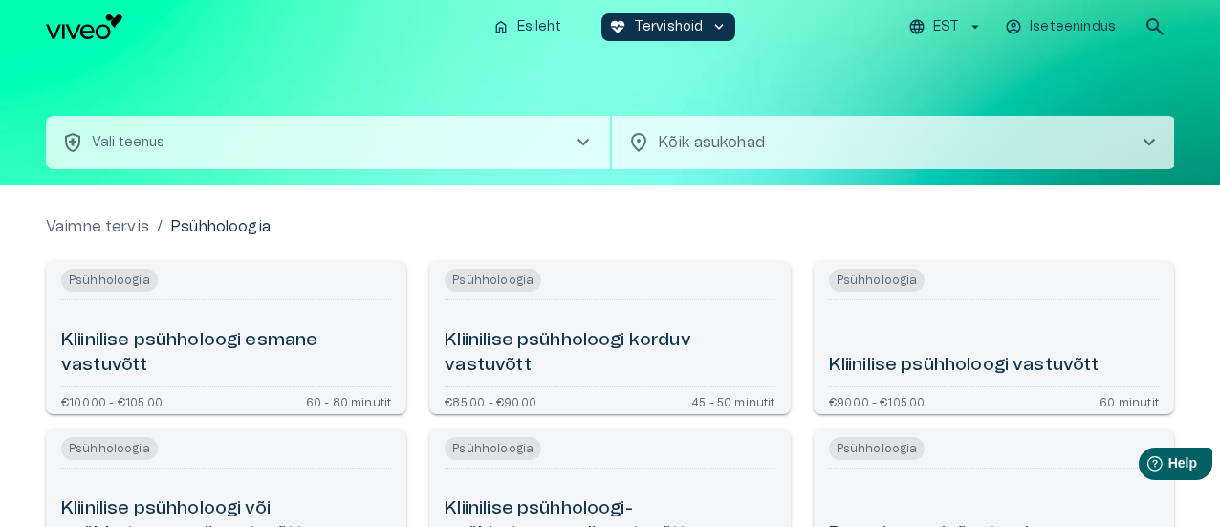 This screenshot has height=527, width=1220. Describe the element at coordinates (128, 142) in the screenshot. I see `p: Vali teenus` at that location.